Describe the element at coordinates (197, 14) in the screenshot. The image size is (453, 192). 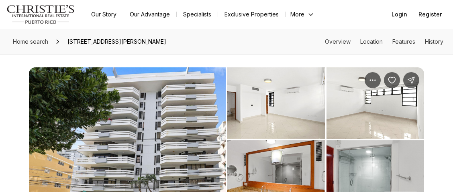
I see `a: Specialists` at that location.